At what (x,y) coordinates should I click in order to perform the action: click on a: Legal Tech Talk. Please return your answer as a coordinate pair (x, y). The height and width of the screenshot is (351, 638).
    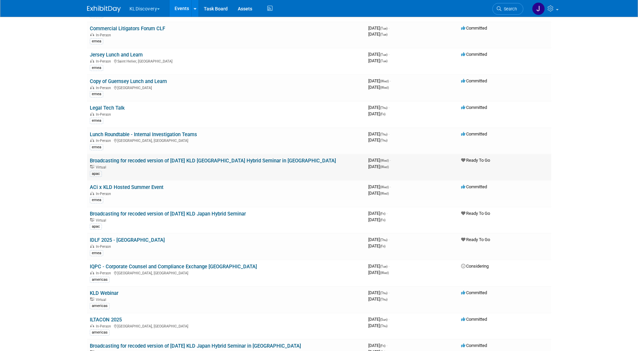
    Looking at the image, I should click on (107, 108).